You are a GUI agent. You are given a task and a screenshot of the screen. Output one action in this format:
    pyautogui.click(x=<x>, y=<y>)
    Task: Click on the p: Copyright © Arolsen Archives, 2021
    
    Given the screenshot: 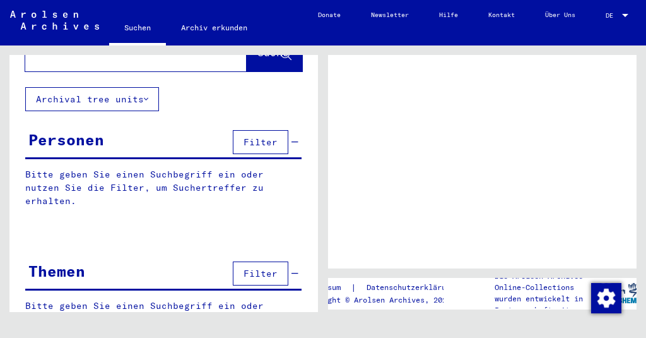 What is the action you would take?
    pyautogui.click(x=386, y=300)
    